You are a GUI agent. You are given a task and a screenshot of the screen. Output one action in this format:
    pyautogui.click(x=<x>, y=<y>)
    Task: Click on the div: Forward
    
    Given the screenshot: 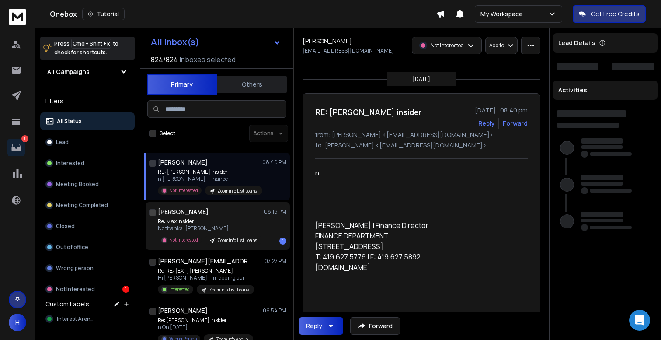 What is the action you would take?
    pyautogui.click(x=515, y=123)
    